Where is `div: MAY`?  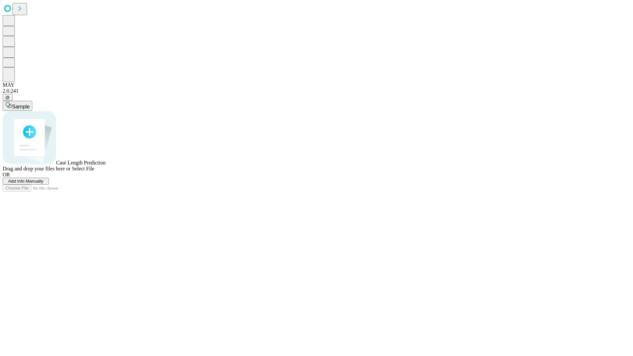
div: MAY is located at coordinates (316, 85).